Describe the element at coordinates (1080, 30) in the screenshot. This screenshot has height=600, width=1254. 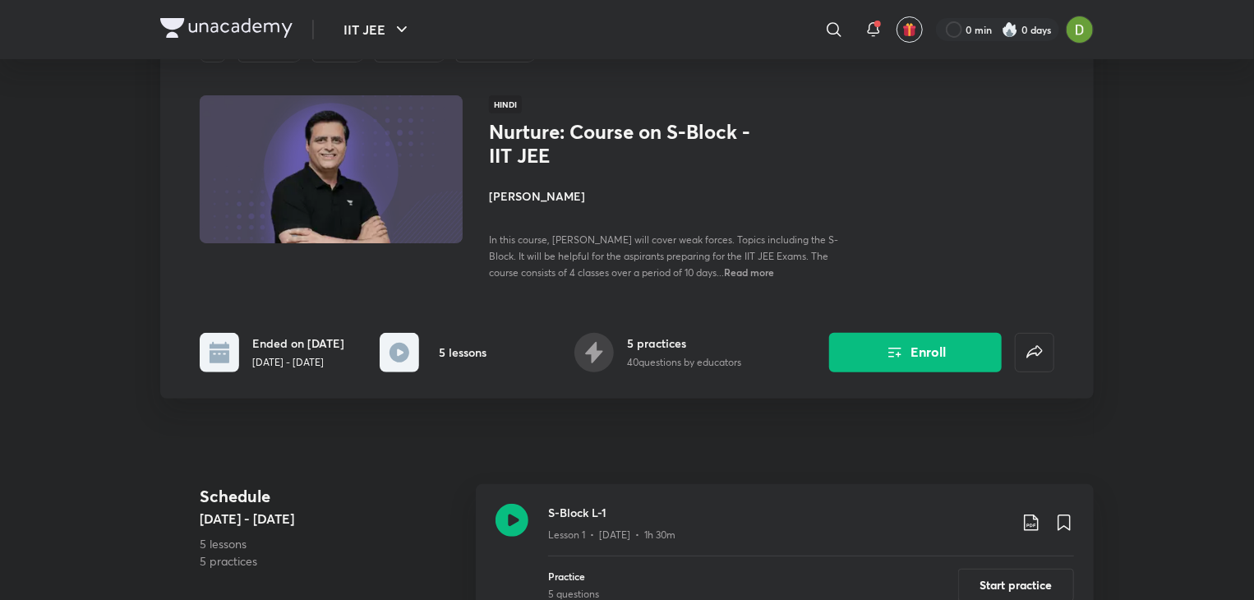
I see `img: Divyani Bhatkar` at that location.